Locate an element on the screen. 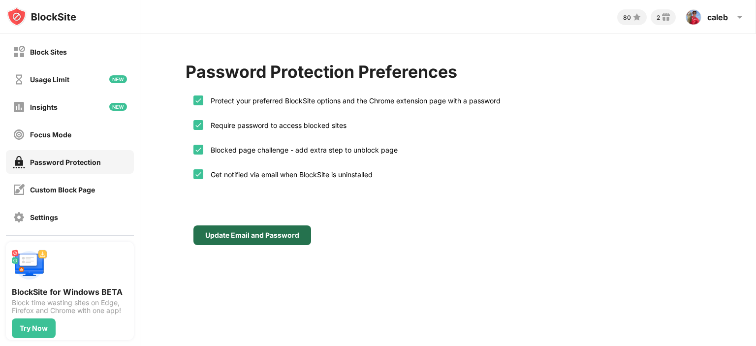 This screenshot has width=756, height=346. div: 2 is located at coordinates (658, 17).